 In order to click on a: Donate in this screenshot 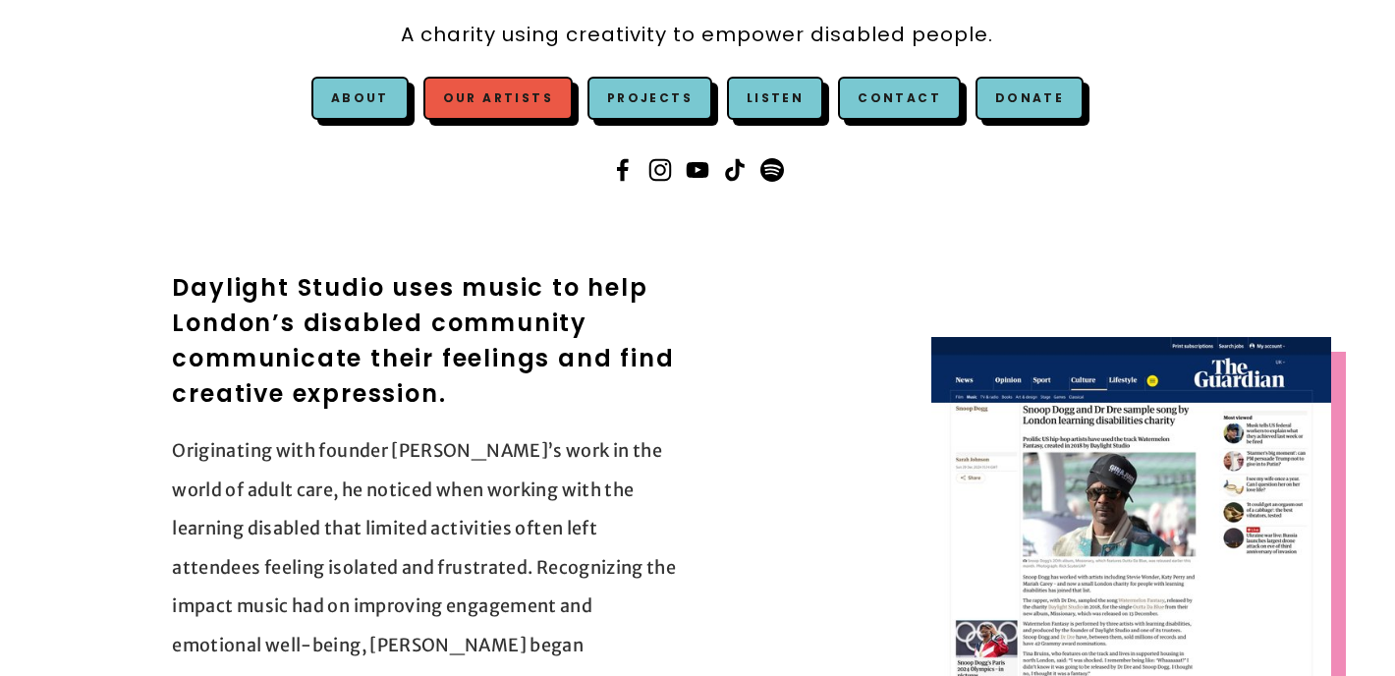, I will do `click(1030, 98)`.